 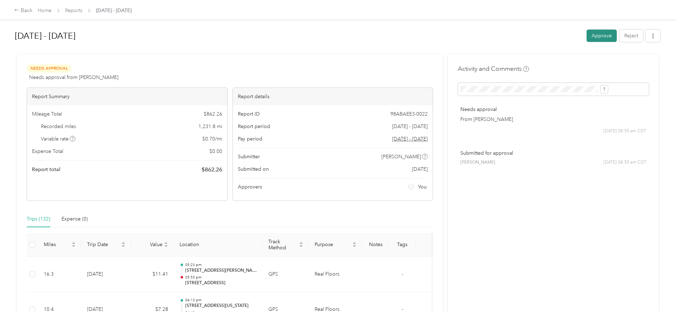 I want to click on th: Trip Date, so click(x=106, y=245).